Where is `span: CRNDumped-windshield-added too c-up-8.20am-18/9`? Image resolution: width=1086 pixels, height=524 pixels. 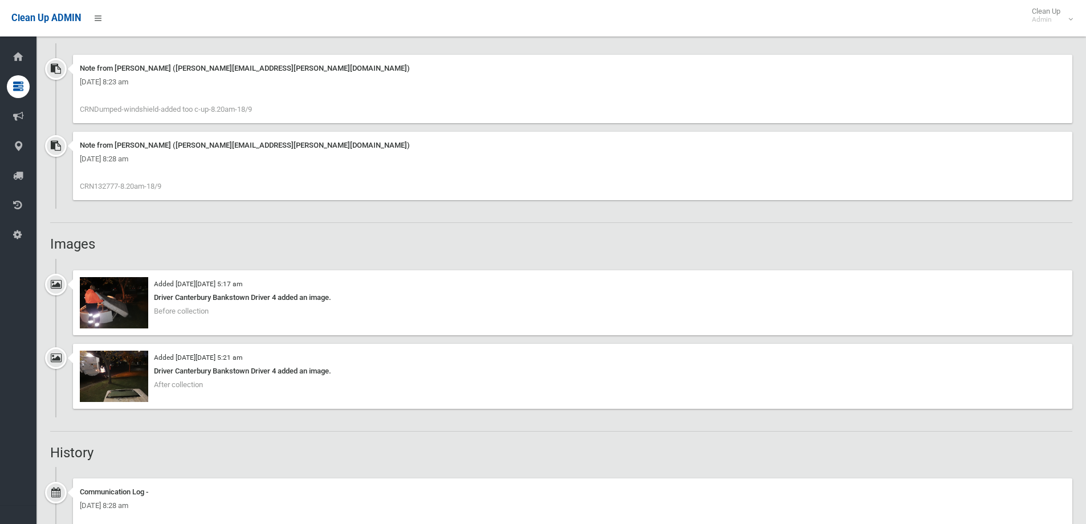 span: CRNDumped-windshield-added too c-up-8.20am-18/9 is located at coordinates (166, 109).